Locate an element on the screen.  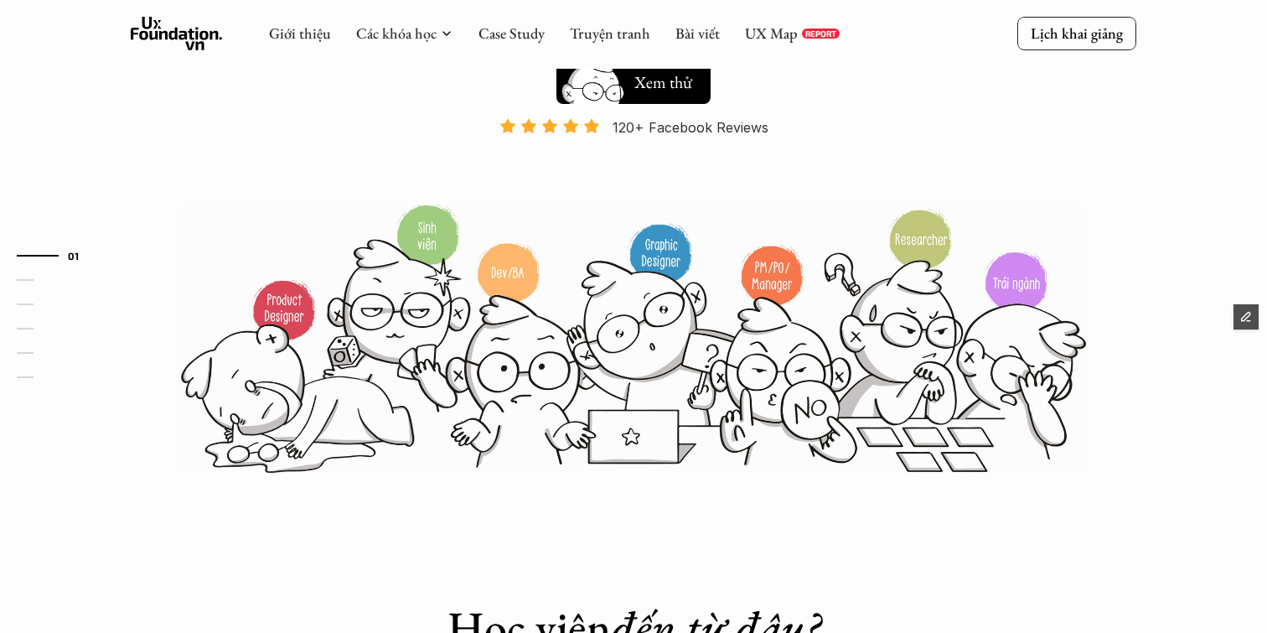
a: Truyện tranh is located at coordinates (610, 33).